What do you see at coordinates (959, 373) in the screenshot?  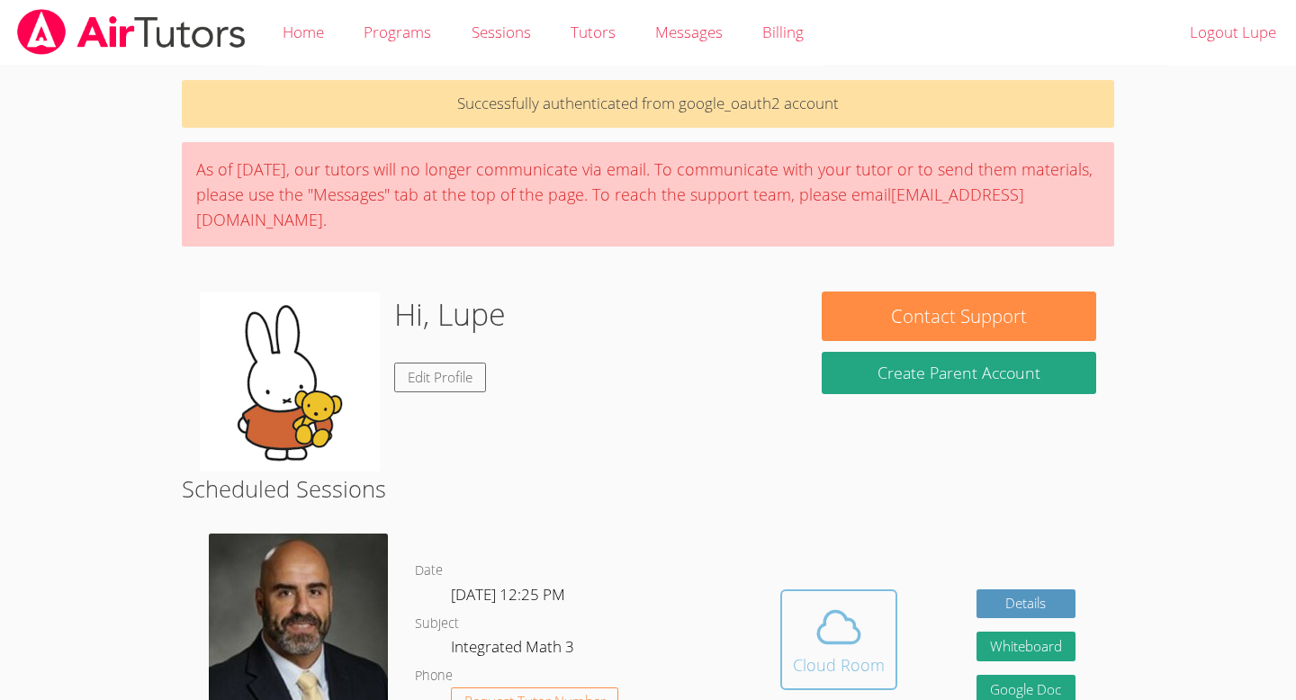 I see `button: Create Parent Account` at bounding box center [959, 373].